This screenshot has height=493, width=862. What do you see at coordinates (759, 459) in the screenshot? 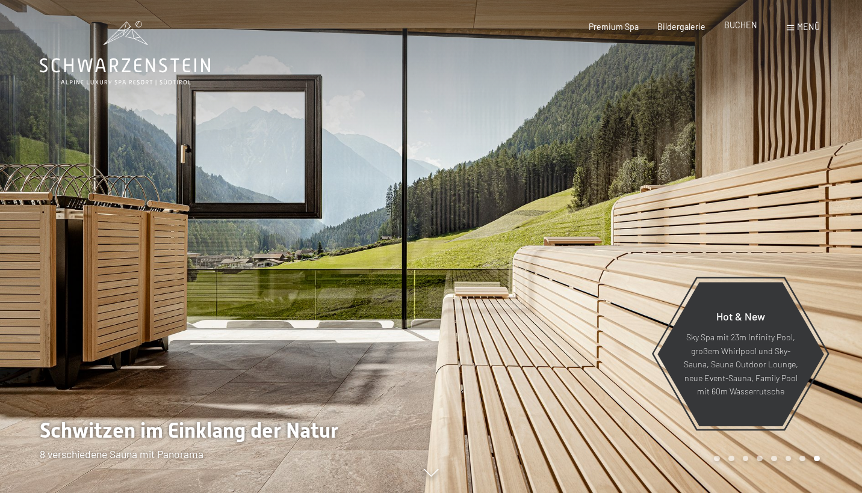
I see `div: Carousel Page 4` at bounding box center [759, 459].